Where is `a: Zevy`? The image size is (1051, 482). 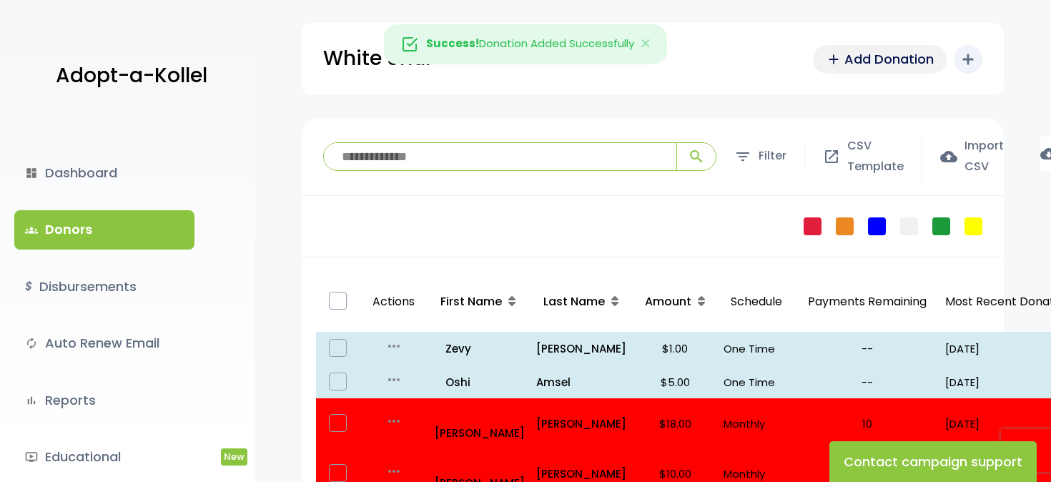
a: Zevy is located at coordinates (480, 348).